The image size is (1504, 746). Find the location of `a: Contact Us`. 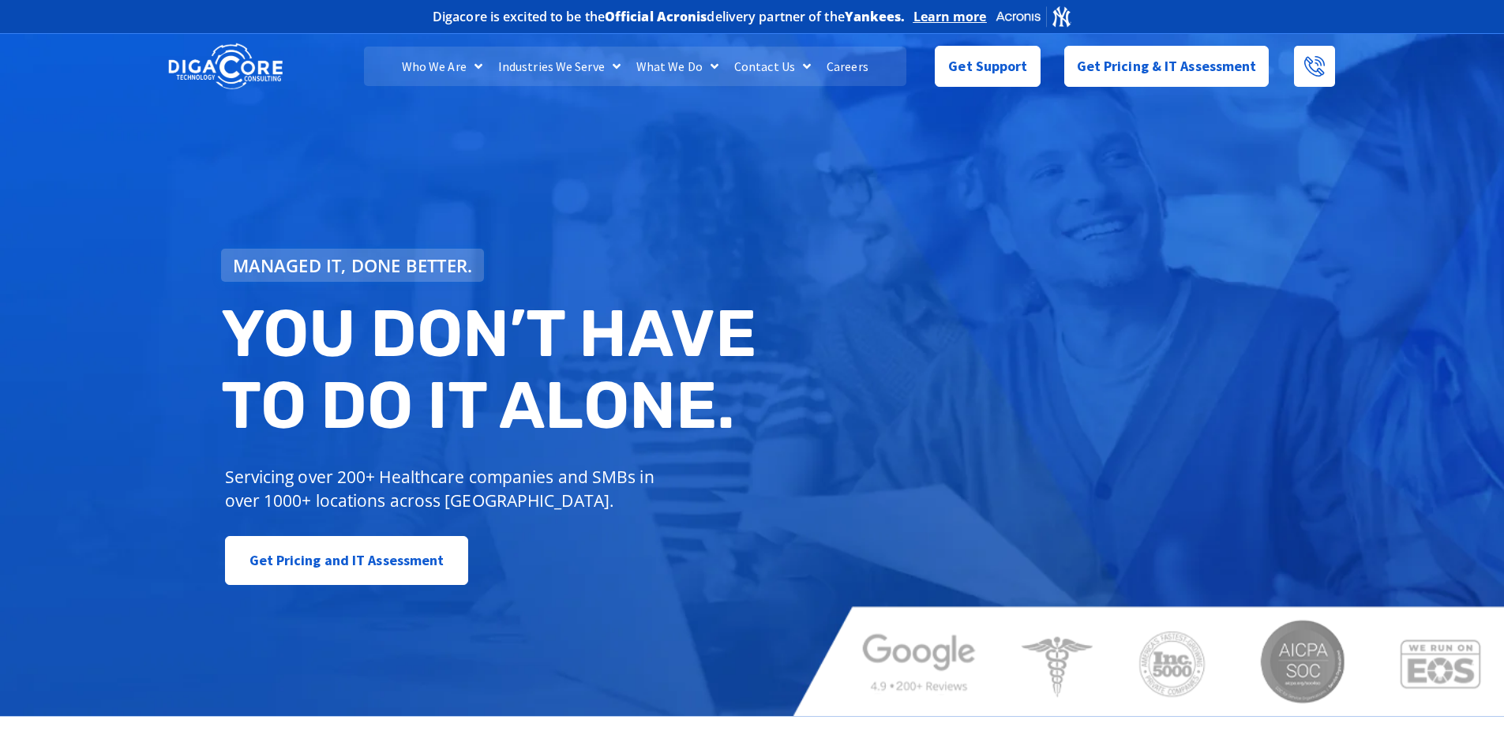

a: Contact Us is located at coordinates (772, 66).